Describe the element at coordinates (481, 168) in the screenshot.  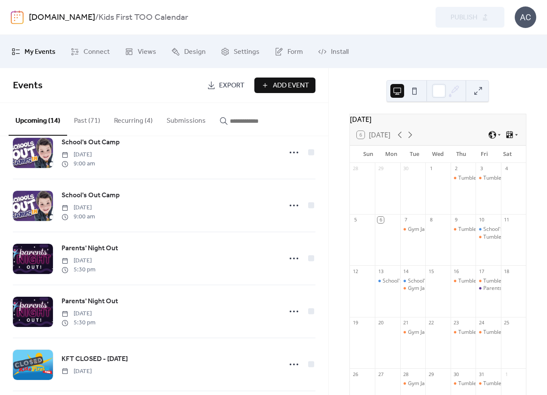
I see `div: 3` at that location.